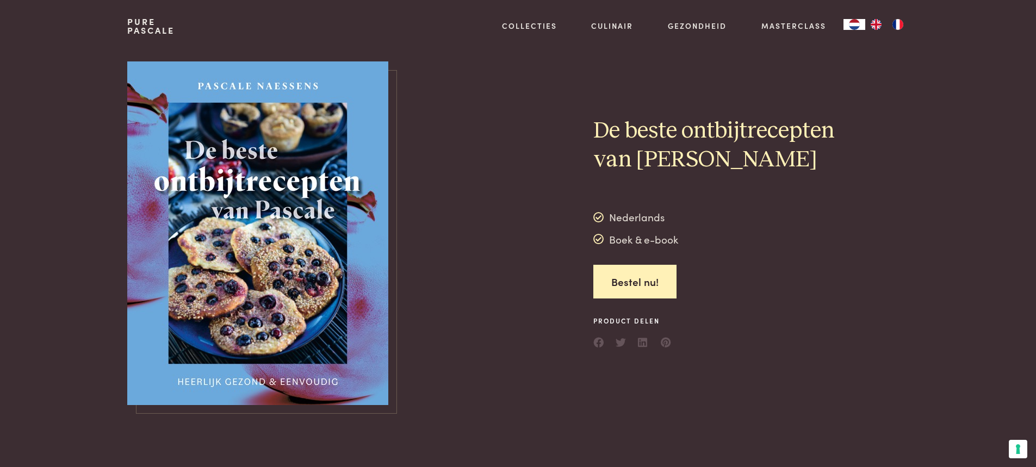  What do you see at coordinates (529, 26) in the screenshot?
I see `a: Collecties` at bounding box center [529, 26].